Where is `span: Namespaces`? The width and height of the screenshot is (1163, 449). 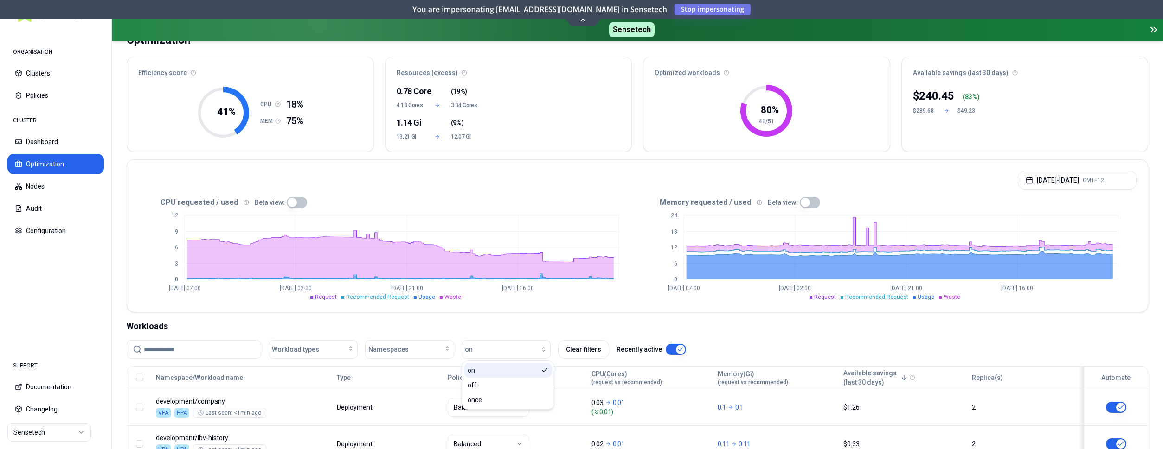
span: Namespaces is located at coordinates (388, 350).